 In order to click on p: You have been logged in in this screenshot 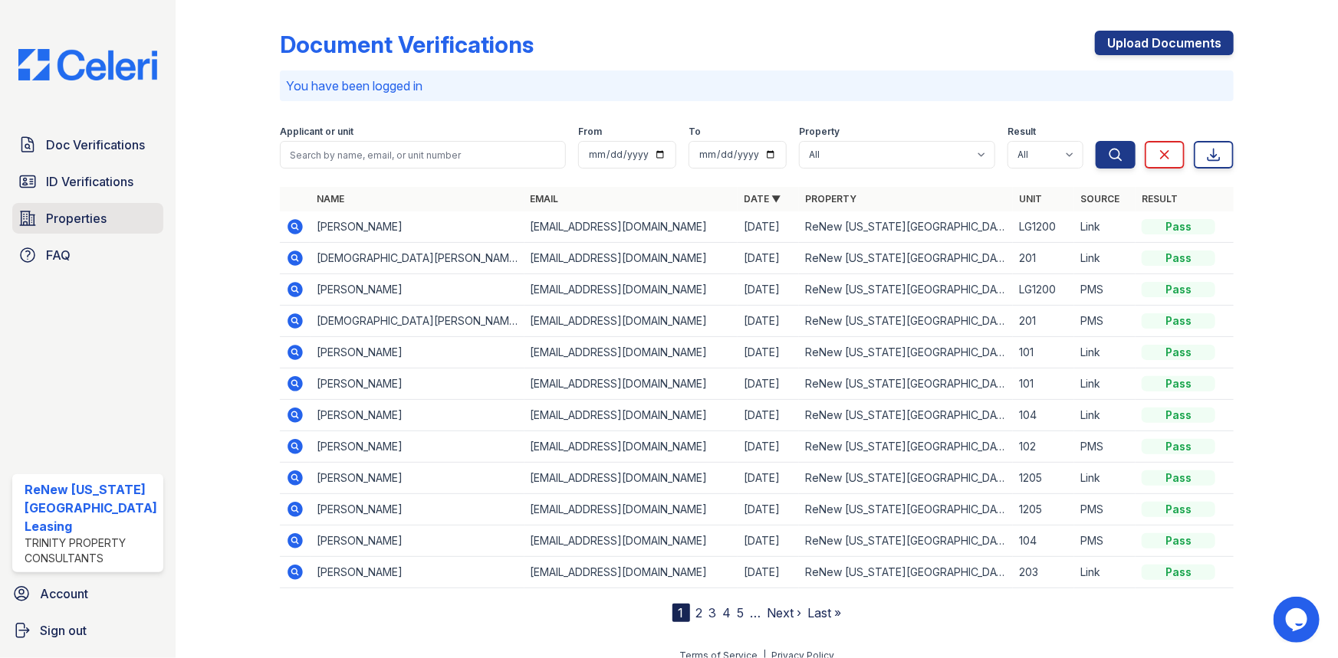, I will do `click(757, 86)`.